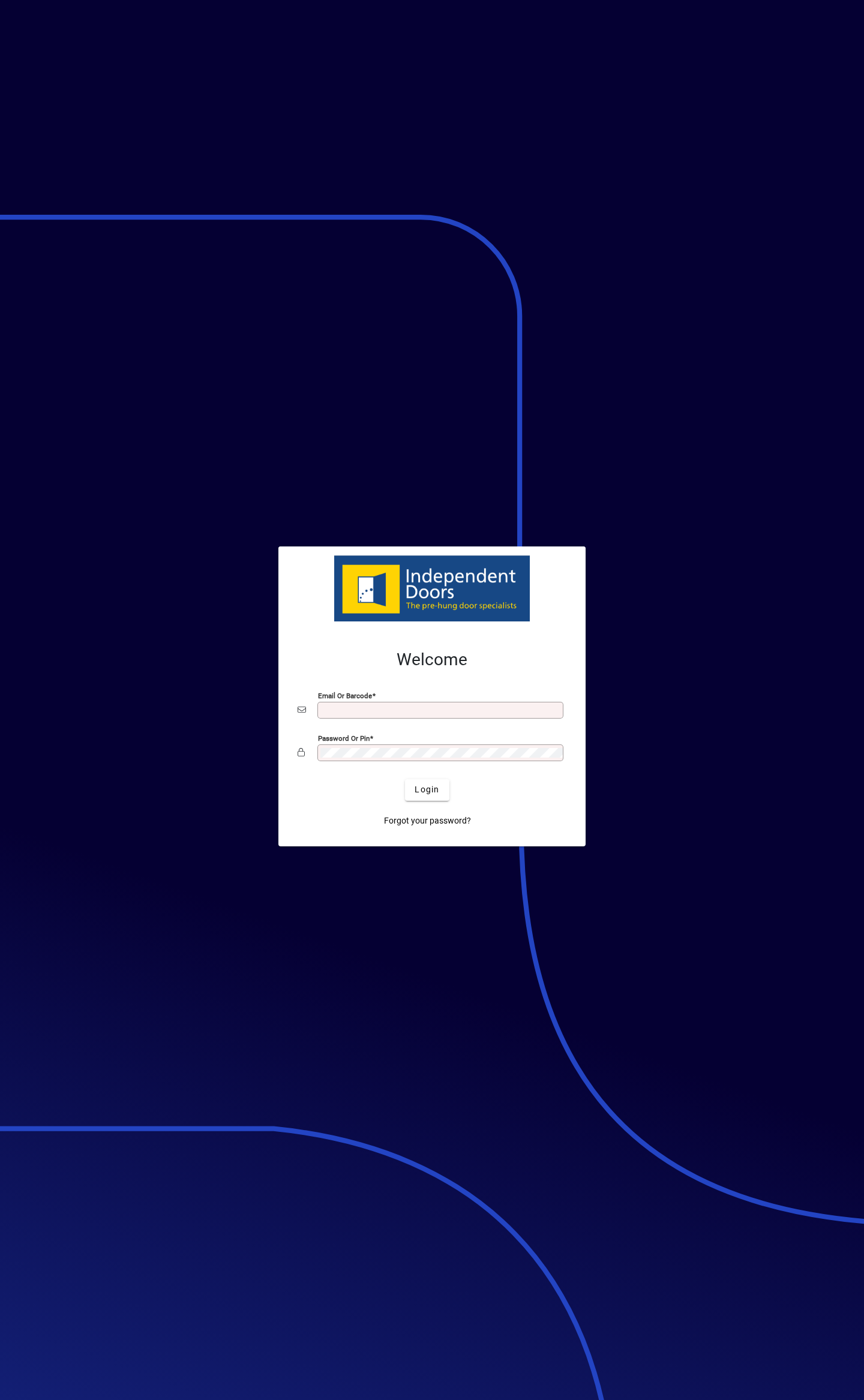 The image size is (864, 1400). Describe the element at coordinates (427, 821) in the screenshot. I see `span: Forgot your password?` at that location.